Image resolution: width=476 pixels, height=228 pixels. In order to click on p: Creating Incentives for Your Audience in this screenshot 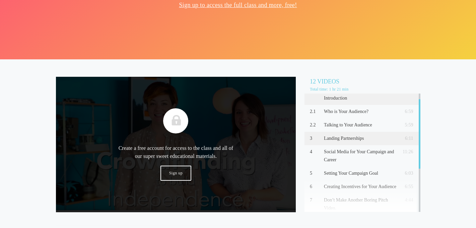, I will do `click(360, 187)`.